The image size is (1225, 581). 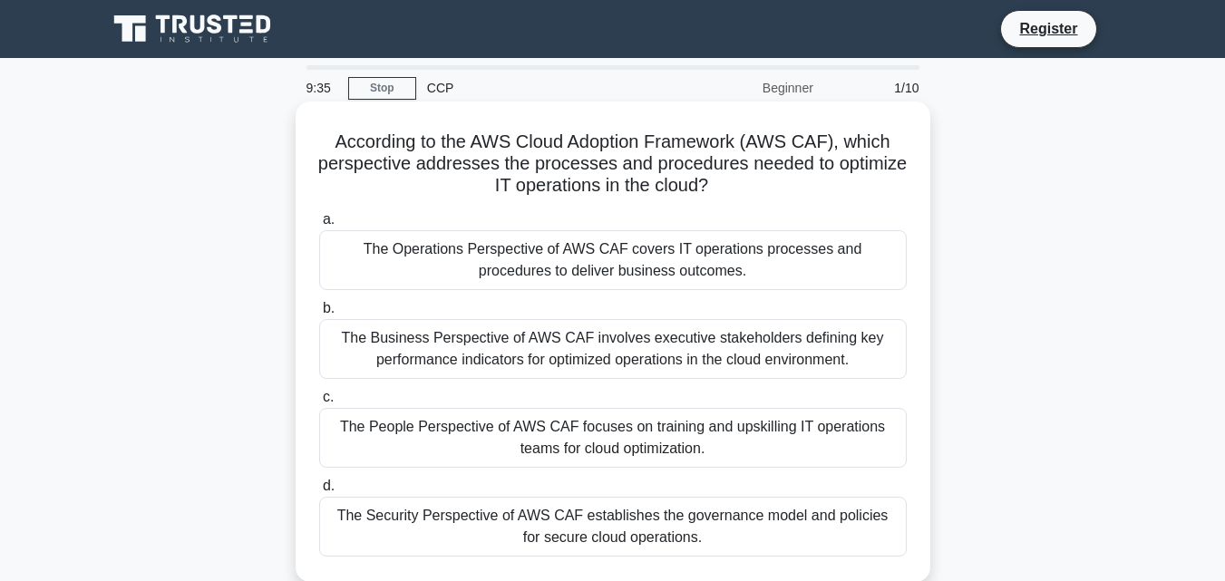 I want to click on div: The Security Perspective of AWS CAF establishes the governance model and policies for secure clou..., so click(x=613, y=527).